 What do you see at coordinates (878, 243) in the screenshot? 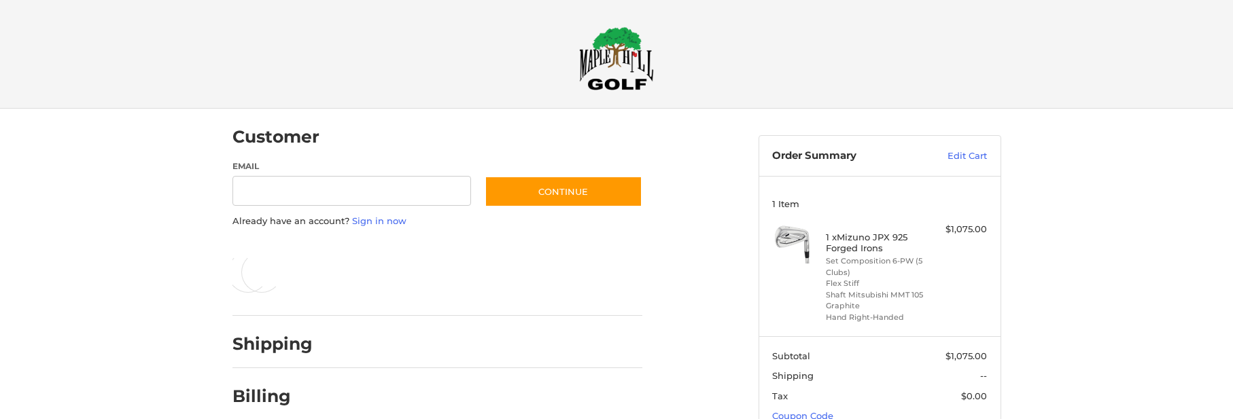
I see `h4: 1 x Mizuno JPX 925 Forged Irons` at bounding box center [878, 243].